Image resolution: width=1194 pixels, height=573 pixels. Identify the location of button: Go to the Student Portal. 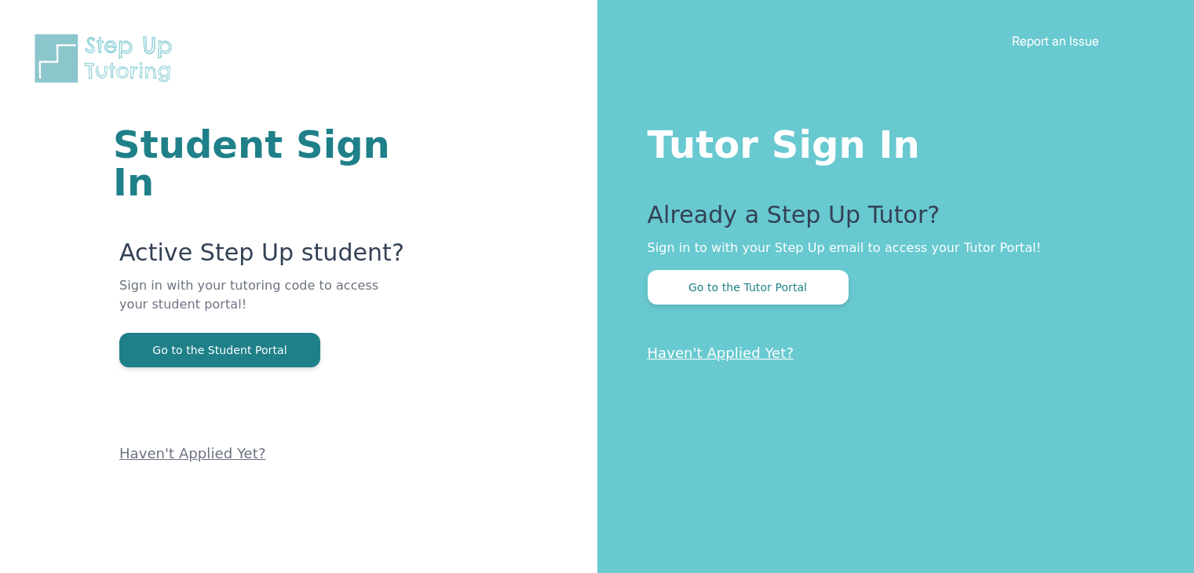
(220, 350).